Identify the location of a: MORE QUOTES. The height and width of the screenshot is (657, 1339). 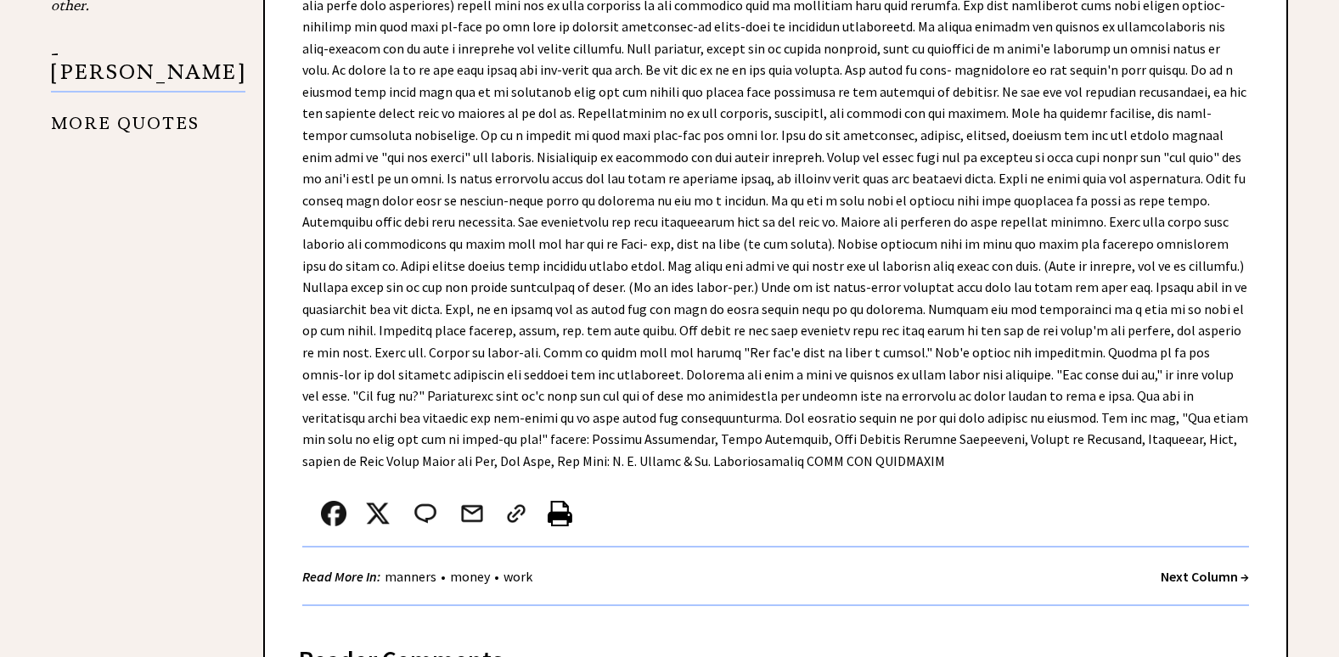
(125, 116).